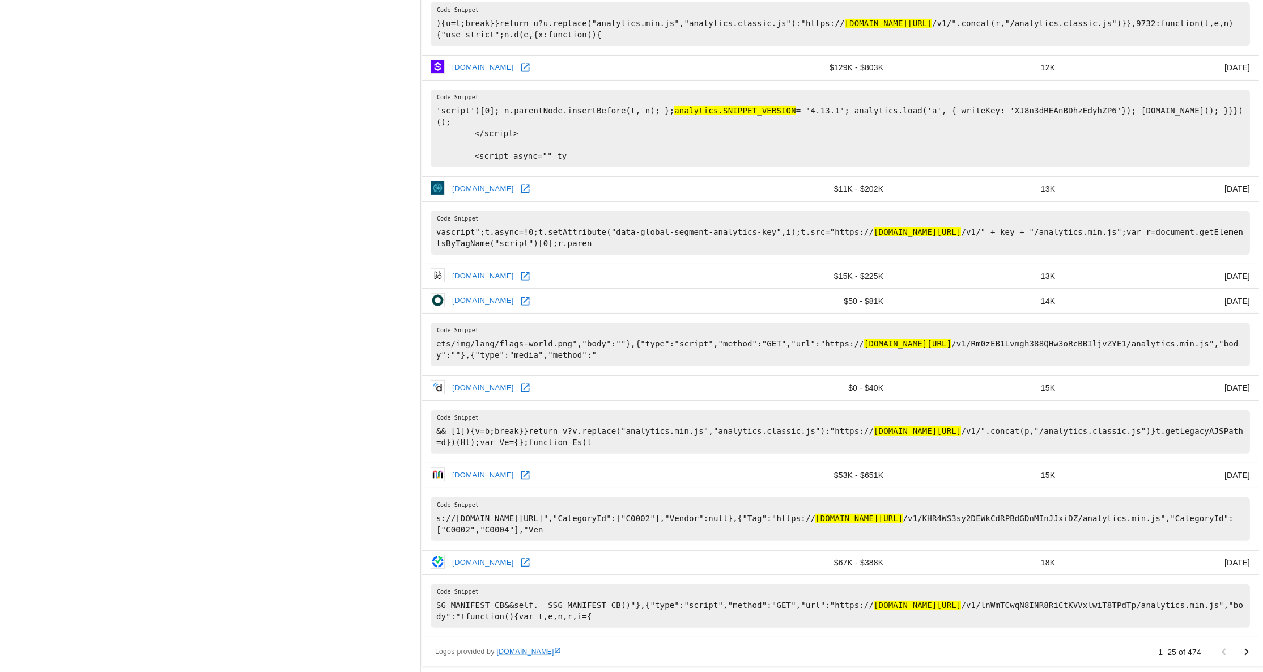 The image size is (1263, 672). I want to click on td: $67K - $388K, so click(802, 562).